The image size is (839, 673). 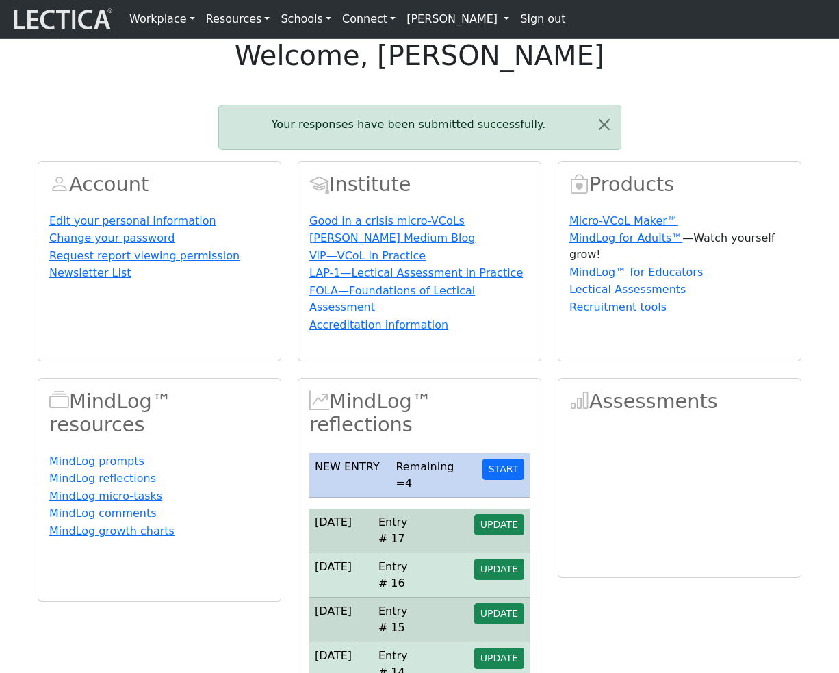 What do you see at coordinates (398, 530) in the screenshot?
I see `td: Entry # 17` at bounding box center [398, 530].